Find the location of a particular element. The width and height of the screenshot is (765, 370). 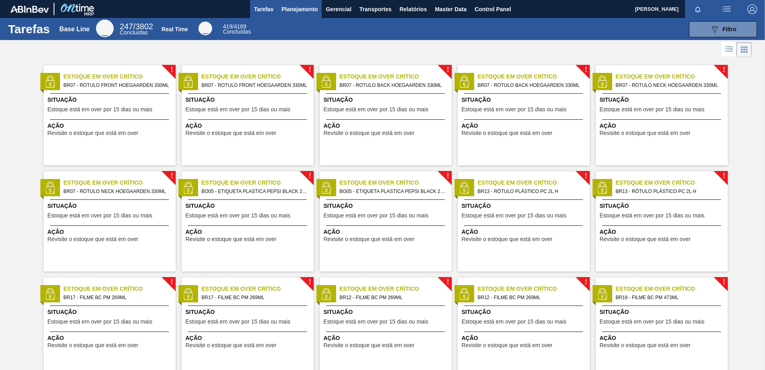

img: TNhmsLtSVTkK8tSr43FrP2fwEKptu5GPRR3wAAAABJRU5ErkJggg== is located at coordinates (30, 9).